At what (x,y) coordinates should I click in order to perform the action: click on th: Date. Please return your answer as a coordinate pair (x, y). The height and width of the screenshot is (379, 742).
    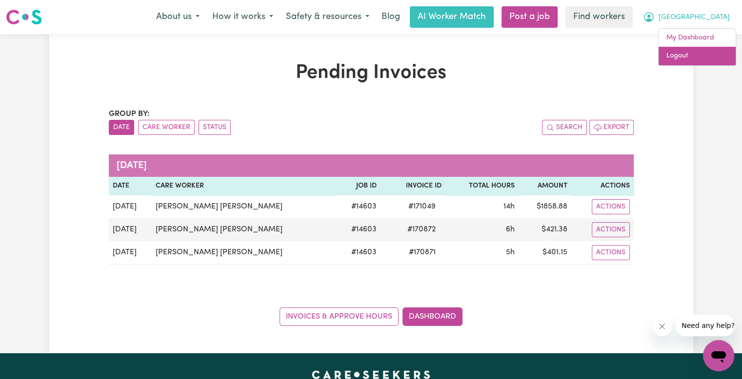
    Looking at the image, I should click on (130, 186).